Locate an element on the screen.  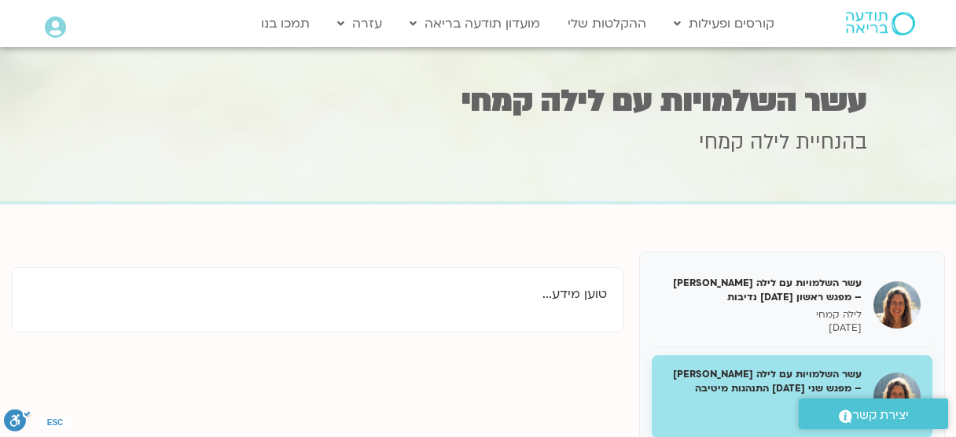
img: עשר השלמויות עם לילה קמחי – מפגש ראשון 02/10/24 נדיבות is located at coordinates (897, 305).